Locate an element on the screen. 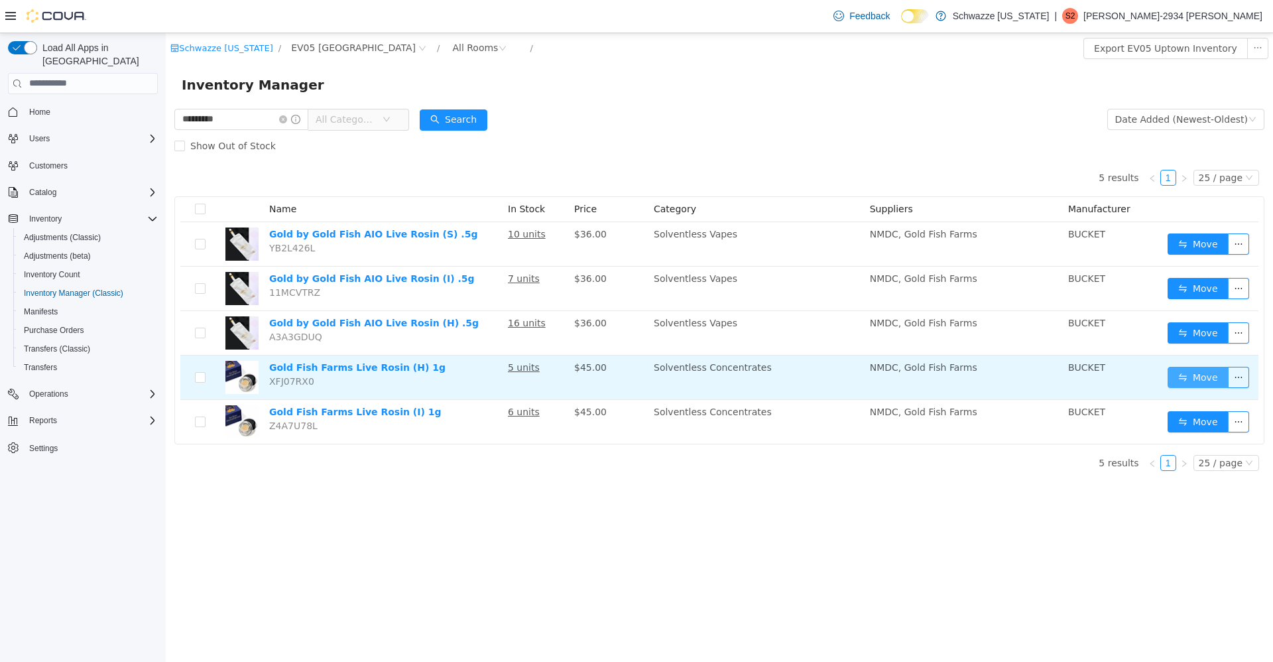  a: Transfers is located at coordinates (40, 367).